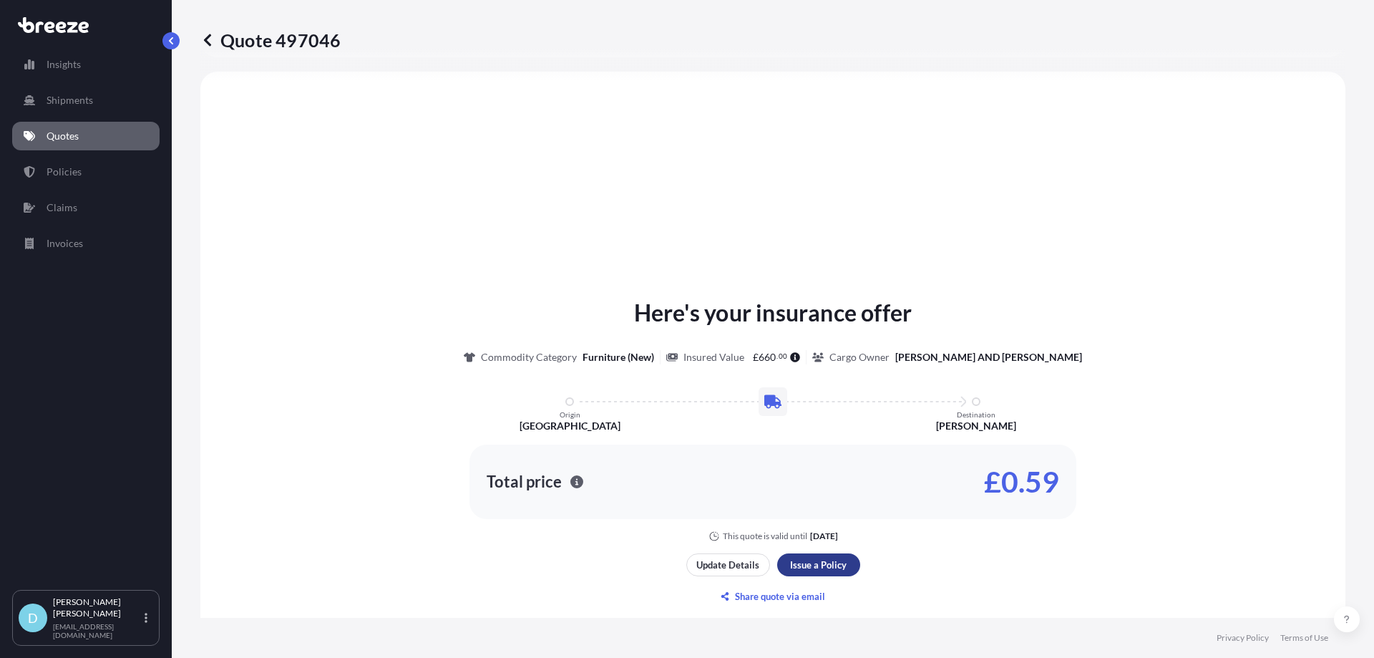 The width and height of the screenshot is (1374, 658). What do you see at coordinates (64, 243) in the screenshot?
I see `p: Invoices` at bounding box center [64, 243].